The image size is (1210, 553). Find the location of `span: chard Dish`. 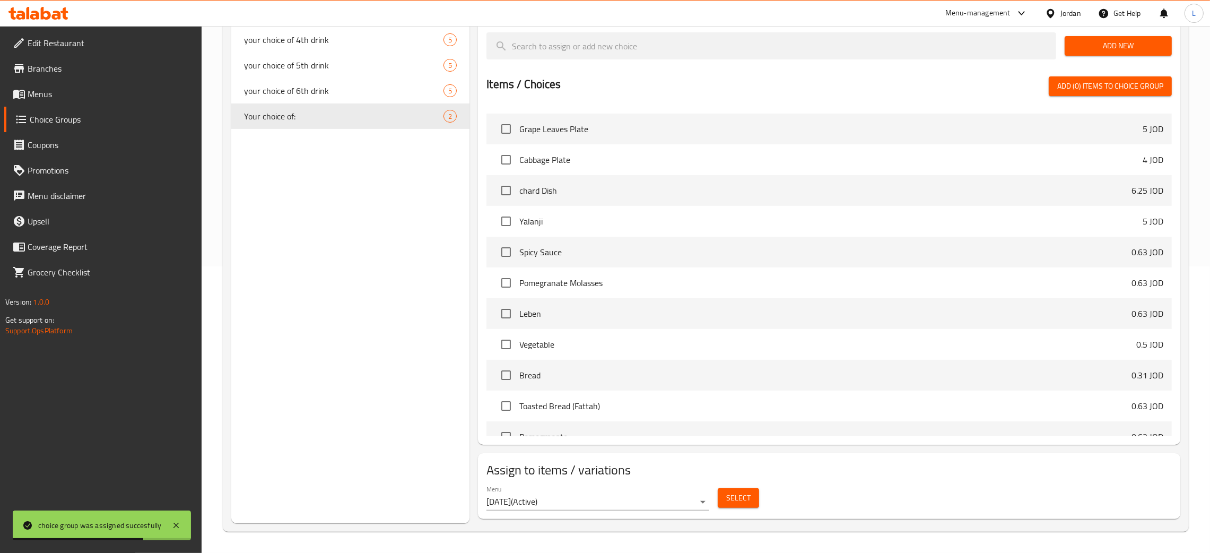

span: chard Dish is located at coordinates (826, 190).